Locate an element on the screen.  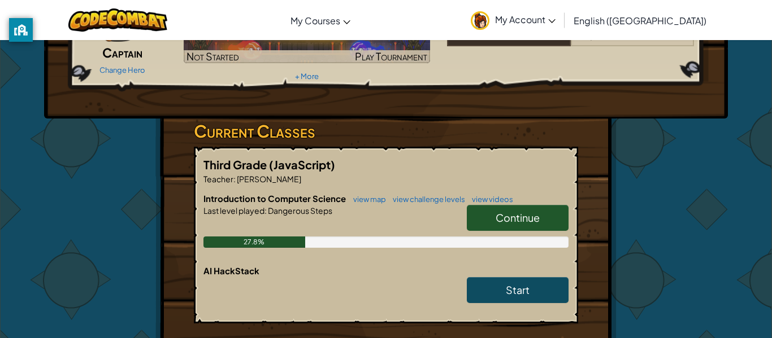
span: Not Started is located at coordinates (212, 56).